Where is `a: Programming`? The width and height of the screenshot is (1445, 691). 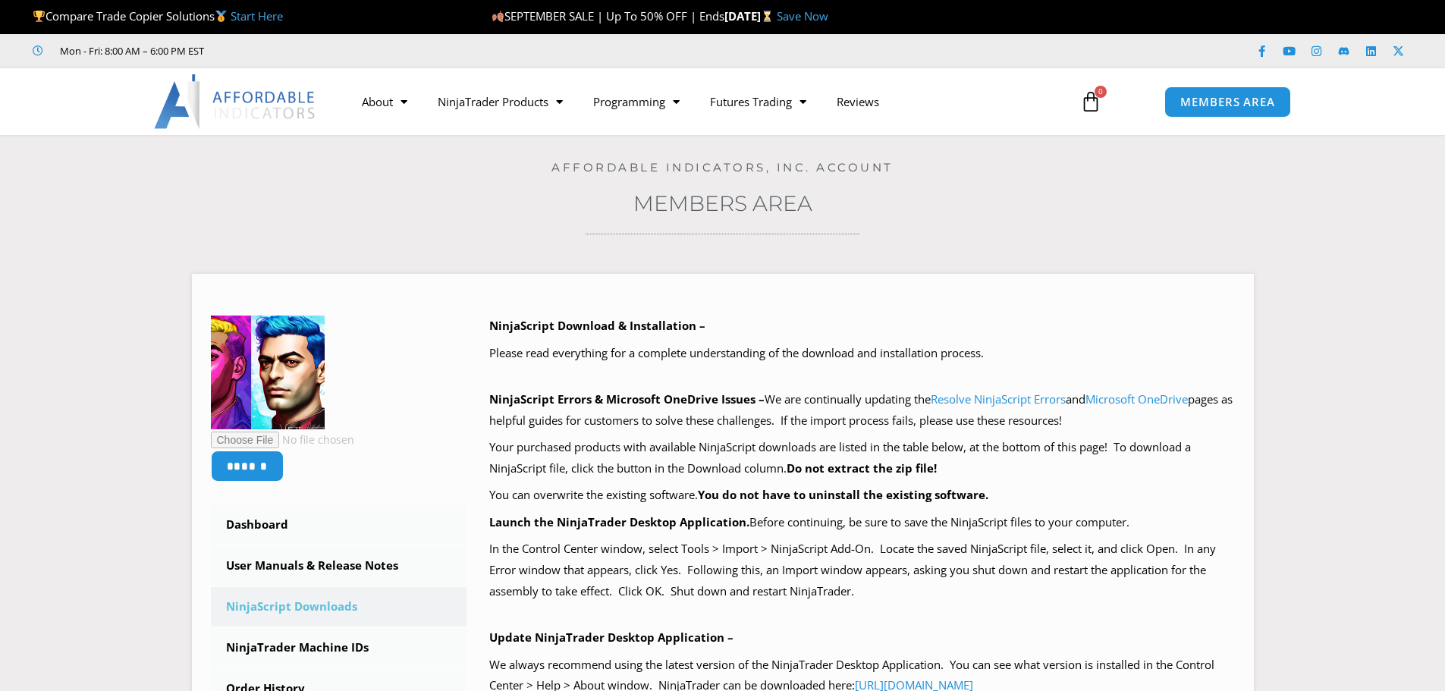
a: Programming is located at coordinates (636, 102).